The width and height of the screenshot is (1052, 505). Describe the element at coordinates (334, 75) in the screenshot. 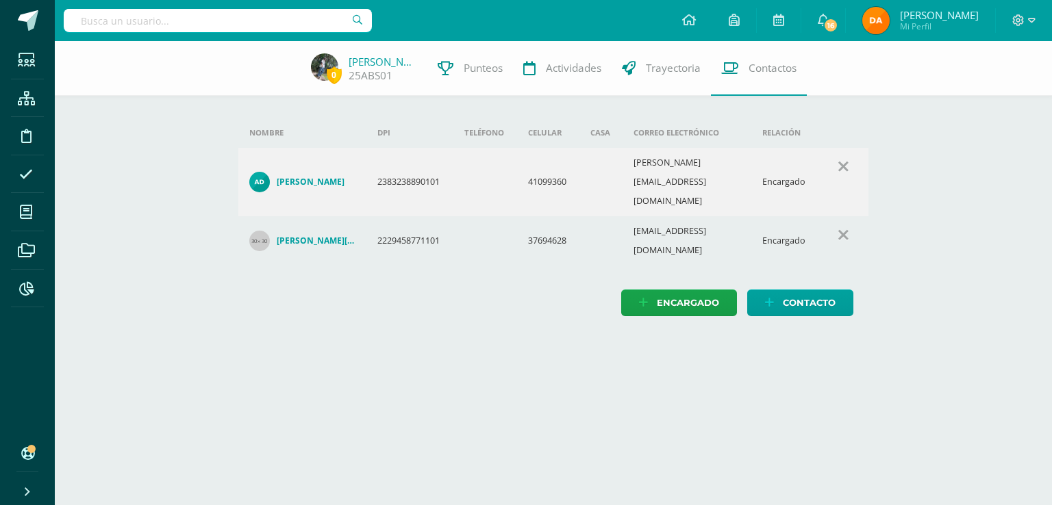

I see `span: 0` at that location.